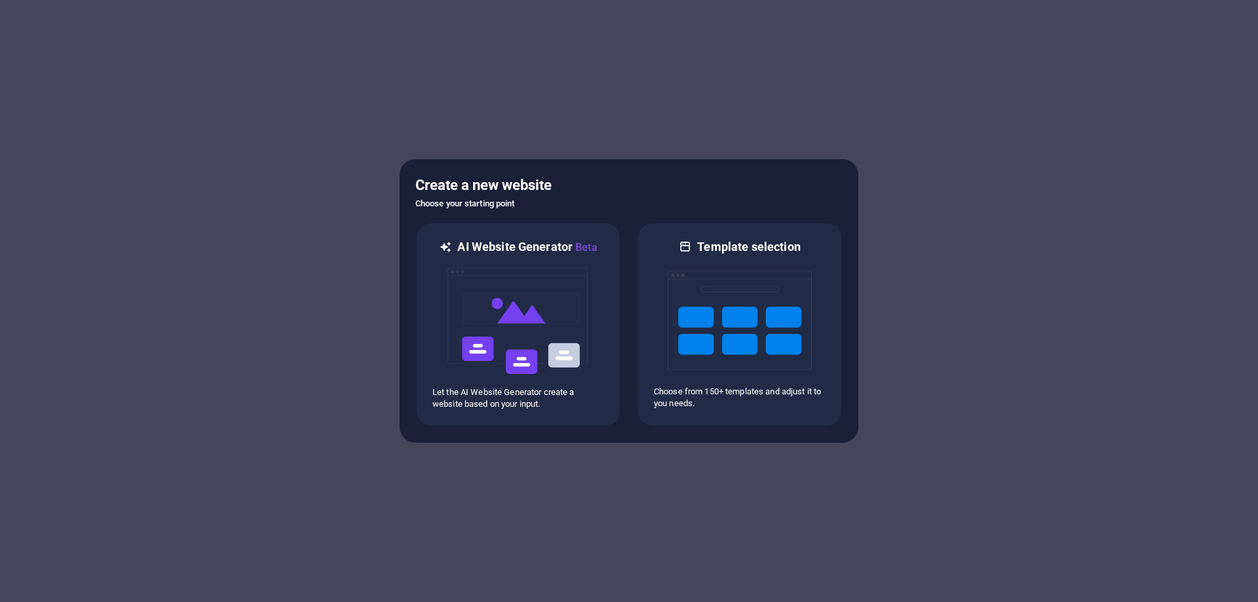 The height and width of the screenshot is (602, 1258). I want to click on div: AI Website GeneratorBetaaiLet the AI Website Generator create a website based on your input., so click(518, 324).